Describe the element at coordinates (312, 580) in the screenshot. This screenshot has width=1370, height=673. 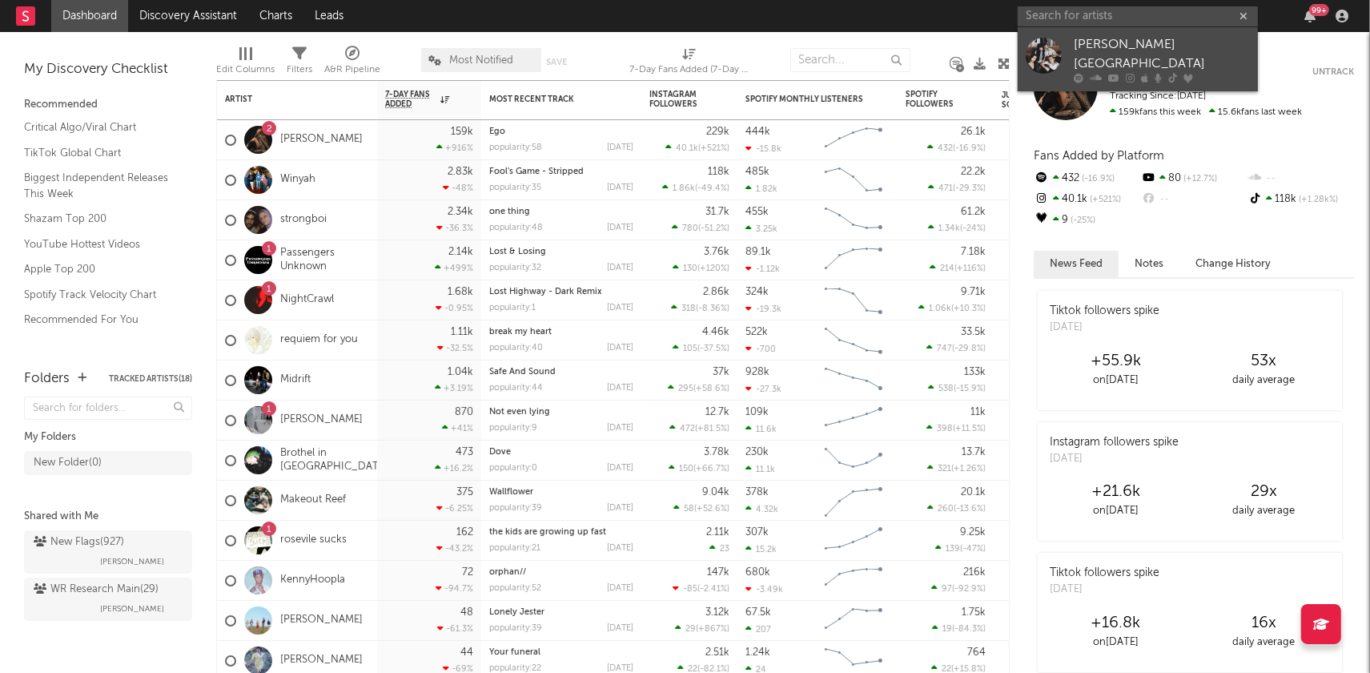
I see `a: KennyHoopla` at that location.